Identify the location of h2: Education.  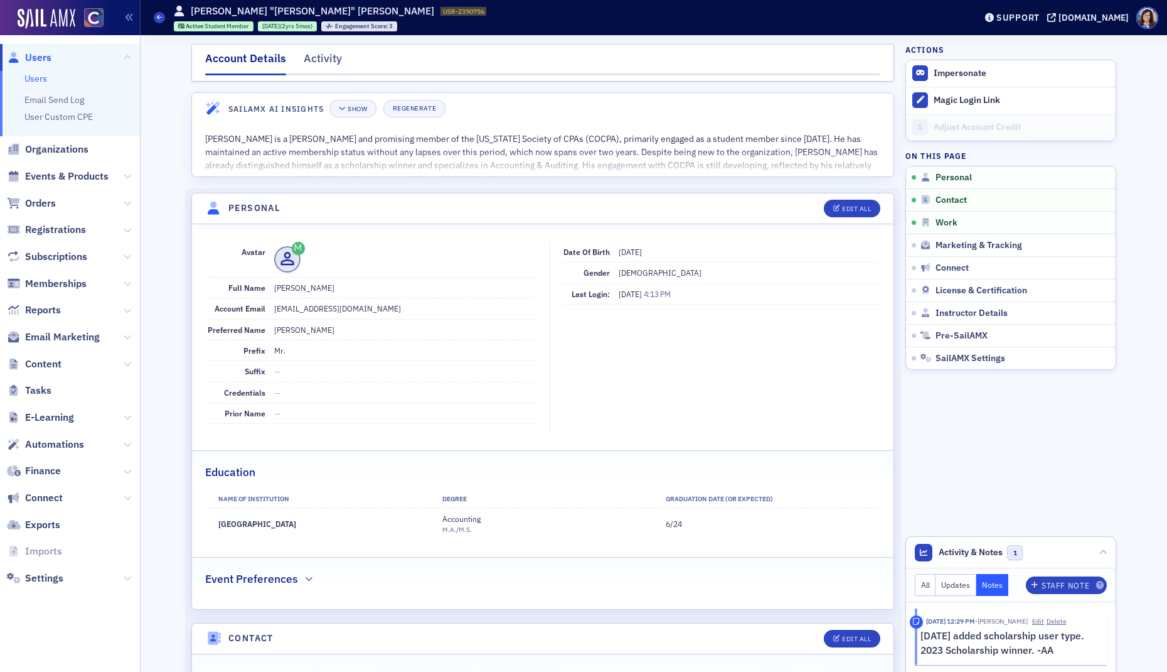
(230, 472).